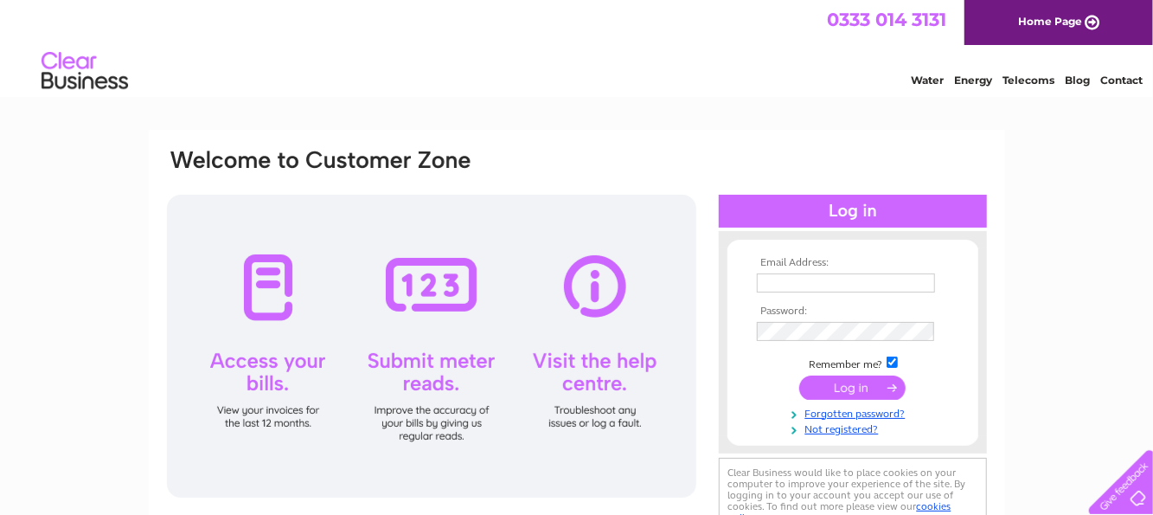  I want to click on img: logo.png, so click(85, 71).